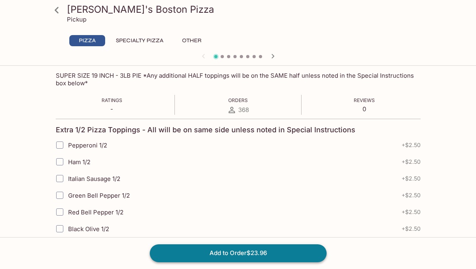 The image size is (476, 269). I want to click on button: Other, so click(192, 41).